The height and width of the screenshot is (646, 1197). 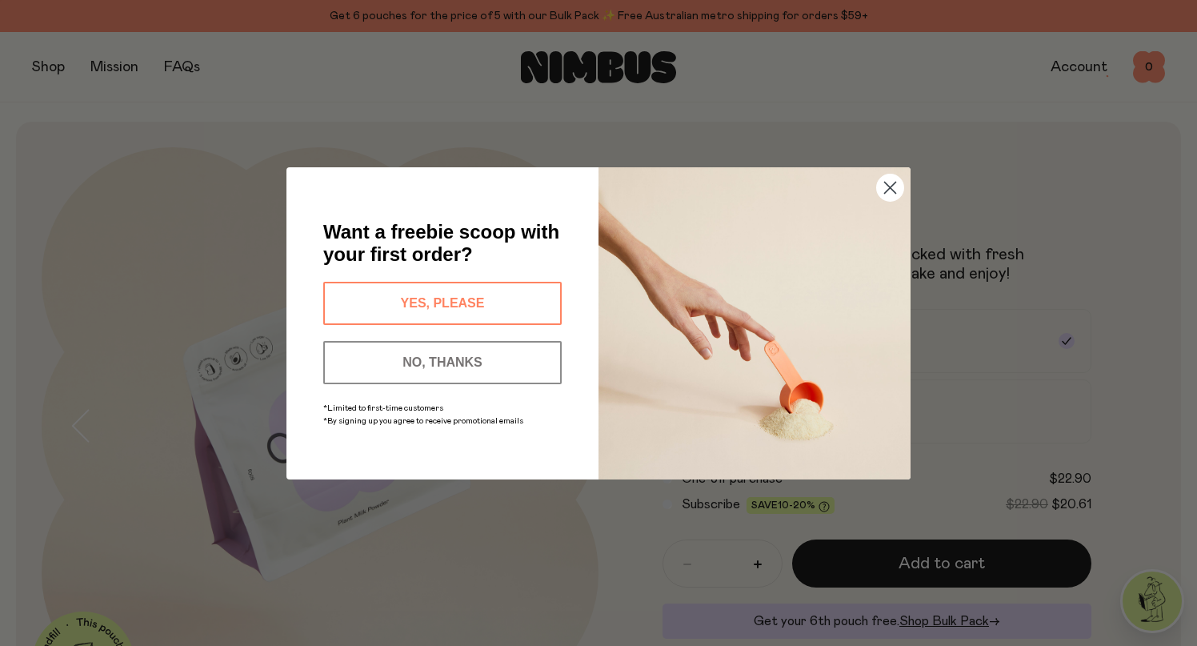 What do you see at coordinates (423, 421) in the screenshot?
I see `span: *By signing up you agree to receive promotional emails` at bounding box center [423, 421].